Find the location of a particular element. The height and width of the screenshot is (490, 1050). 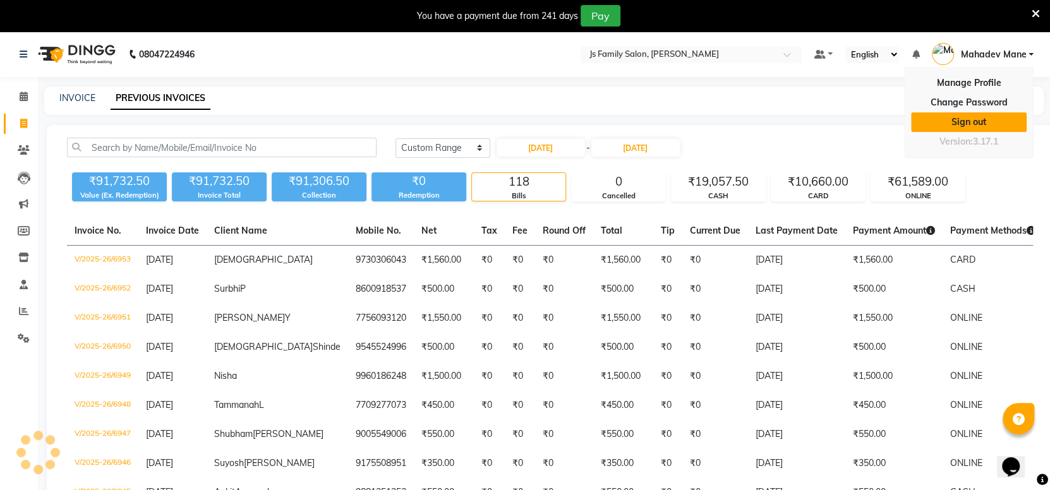

img: logo is located at coordinates (75, 54).